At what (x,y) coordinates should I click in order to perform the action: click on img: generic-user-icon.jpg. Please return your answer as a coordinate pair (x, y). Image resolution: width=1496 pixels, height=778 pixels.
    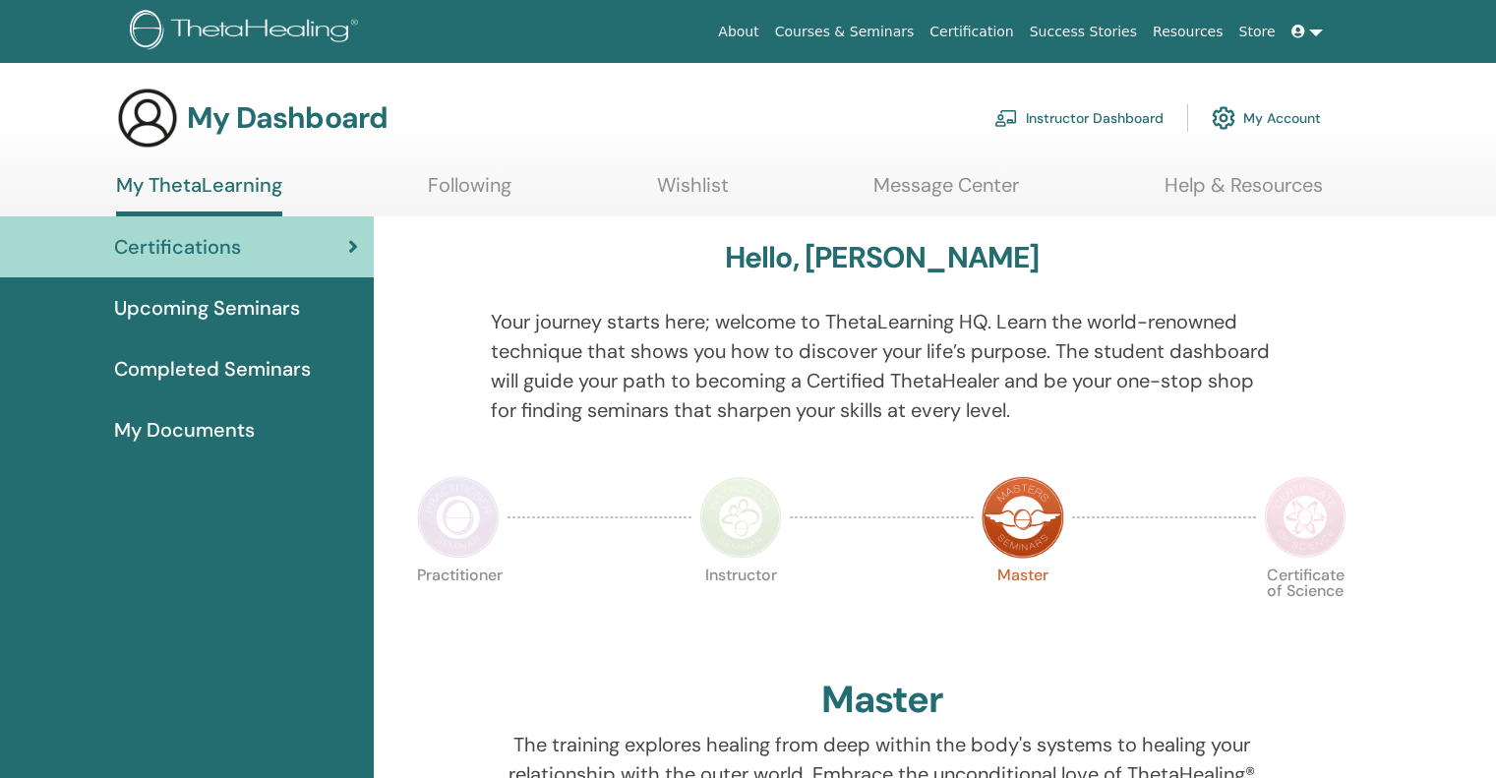
    Looking at the image, I should click on (148, 118).